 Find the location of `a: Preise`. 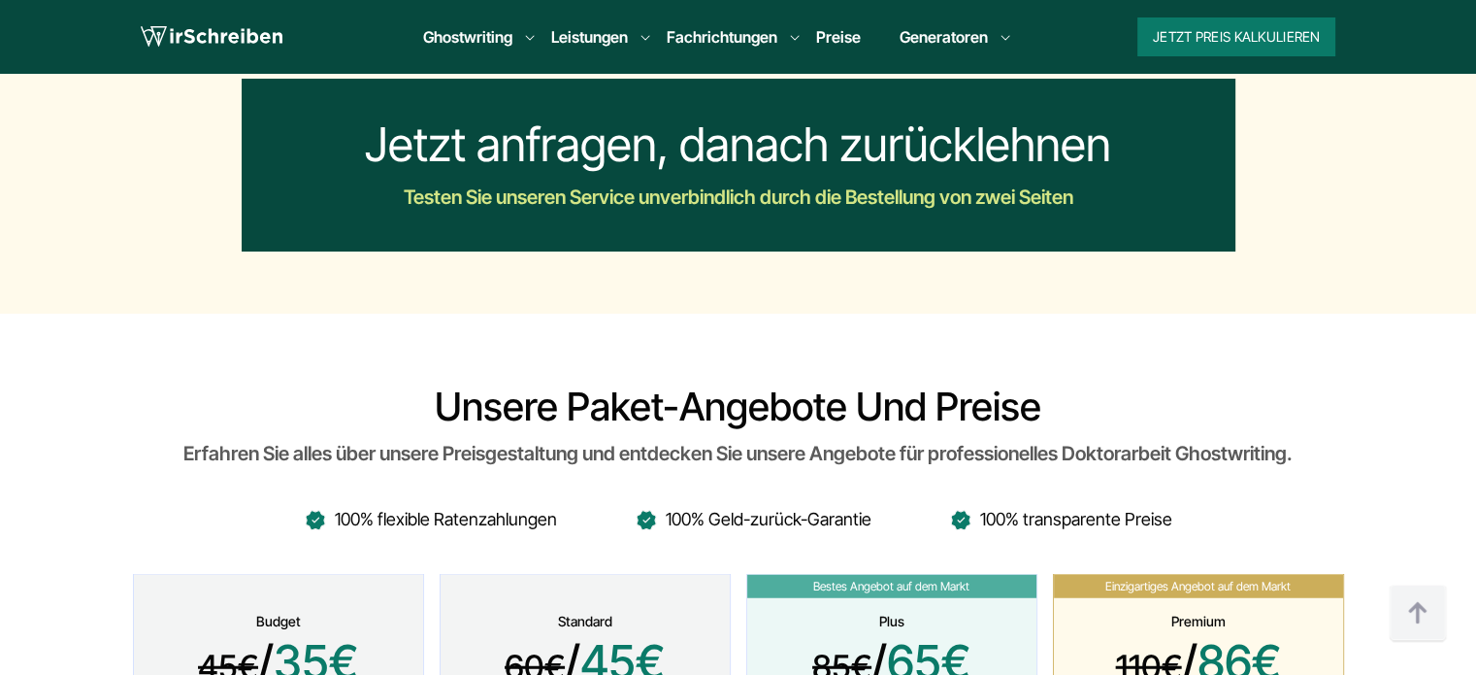

a: Preise is located at coordinates (839, 37).